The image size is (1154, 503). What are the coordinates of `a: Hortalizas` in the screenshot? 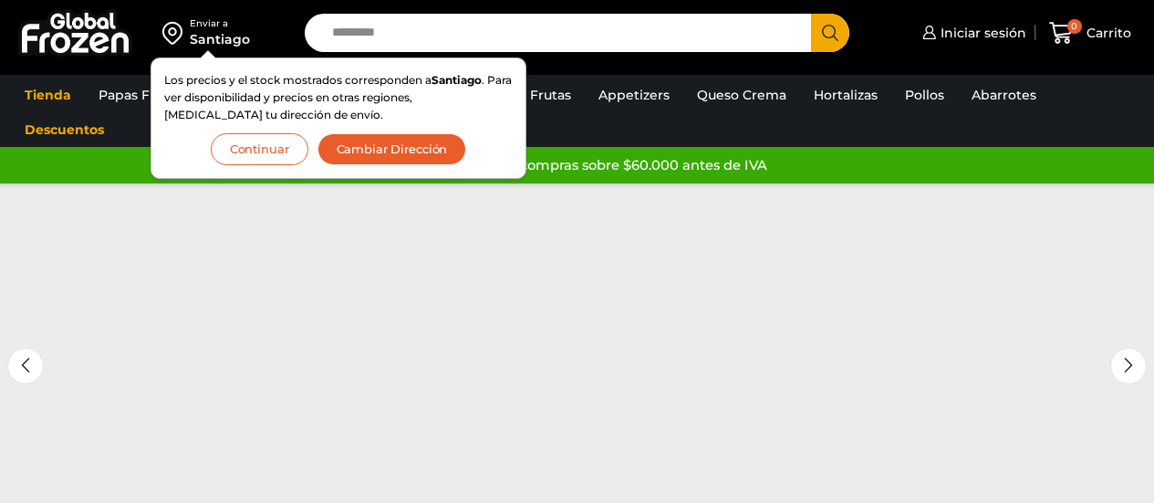 It's located at (846, 95).